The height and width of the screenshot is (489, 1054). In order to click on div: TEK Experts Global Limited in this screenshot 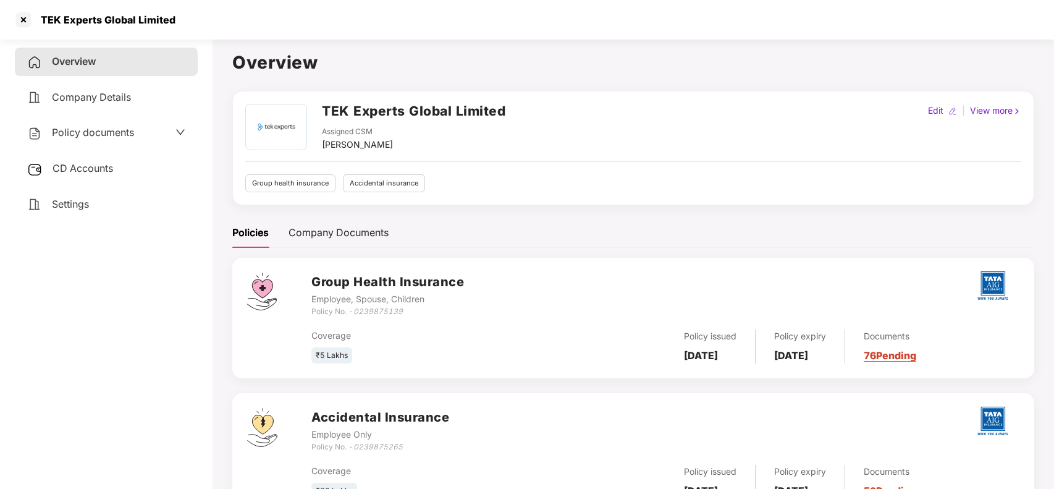, I will do `click(104, 20)`.